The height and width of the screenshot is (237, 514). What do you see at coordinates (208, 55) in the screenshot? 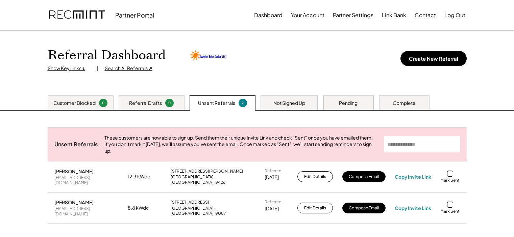
I see `img: Superior-Solar-Design-Logo.png` at bounding box center [208, 55].